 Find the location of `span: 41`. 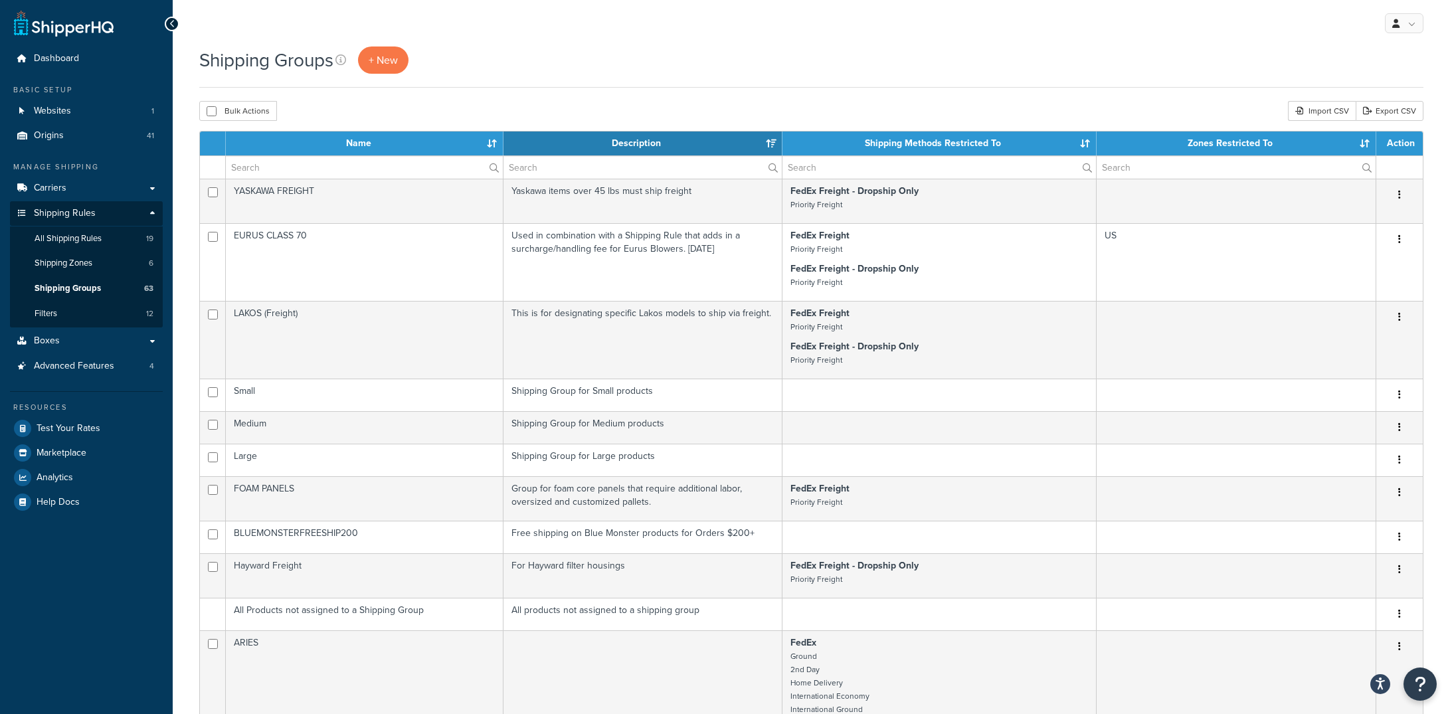

span: 41 is located at coordinates (150, 135).